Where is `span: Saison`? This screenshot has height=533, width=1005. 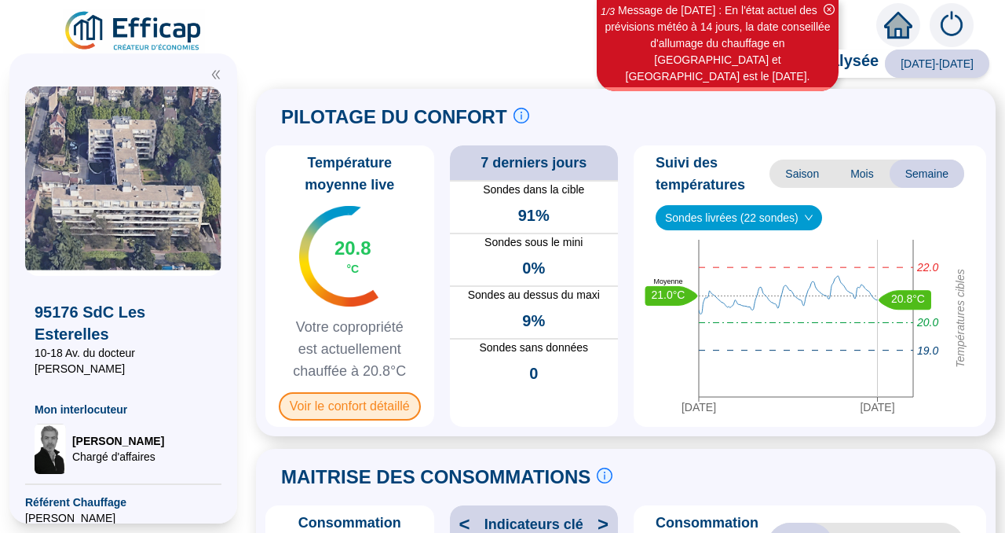
span: Saison is located at coordinates (802, 174).